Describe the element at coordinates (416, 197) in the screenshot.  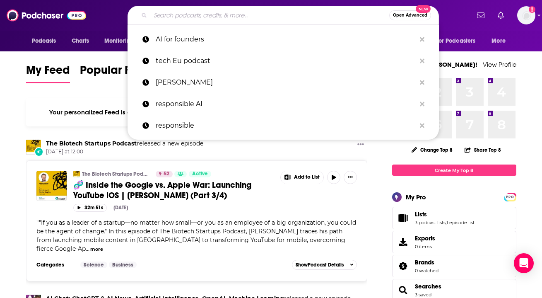
I see `div: My Pro` at that location.